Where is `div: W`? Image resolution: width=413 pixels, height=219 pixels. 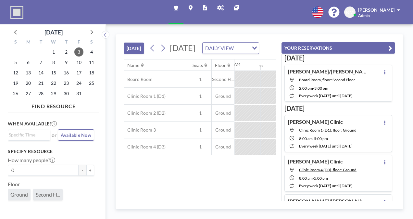 div: W is located at coordinates (54, 42).